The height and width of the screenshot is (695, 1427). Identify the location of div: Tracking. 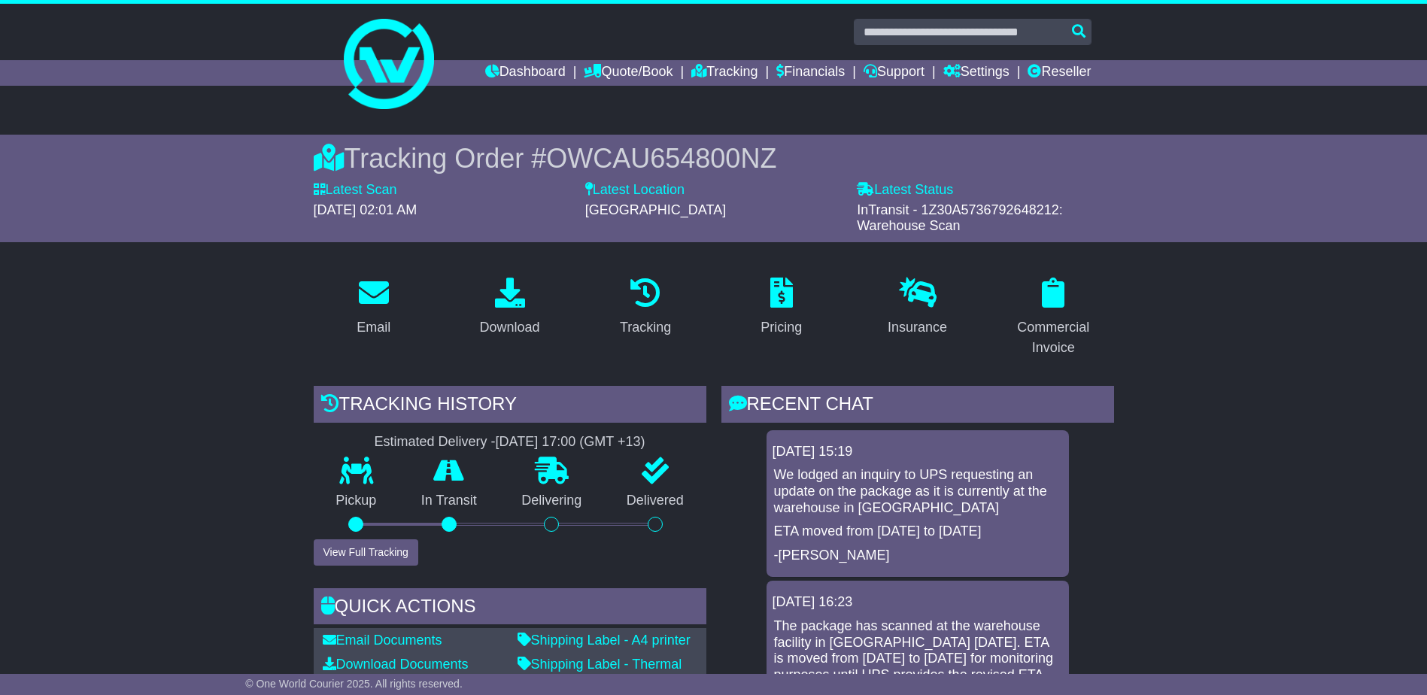
(645, 327).